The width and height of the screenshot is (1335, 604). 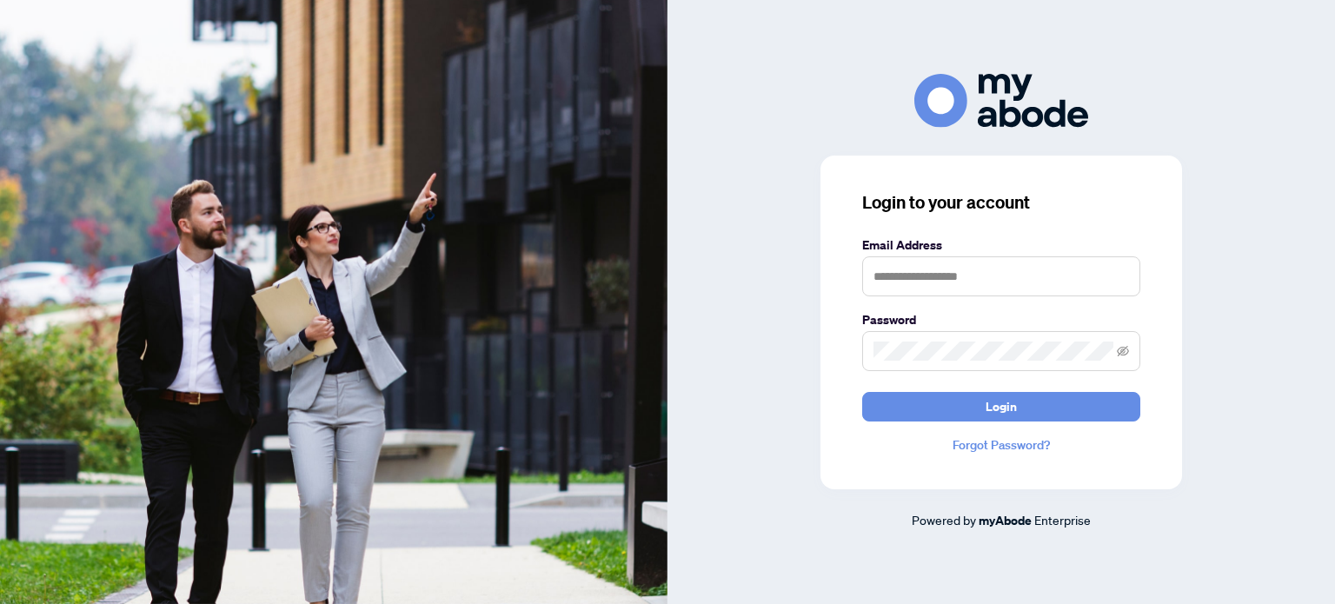 What do you see at coordinates (1001, 407) in the screenshot?
I see `span: Login` at bounding box center [1001, 407].